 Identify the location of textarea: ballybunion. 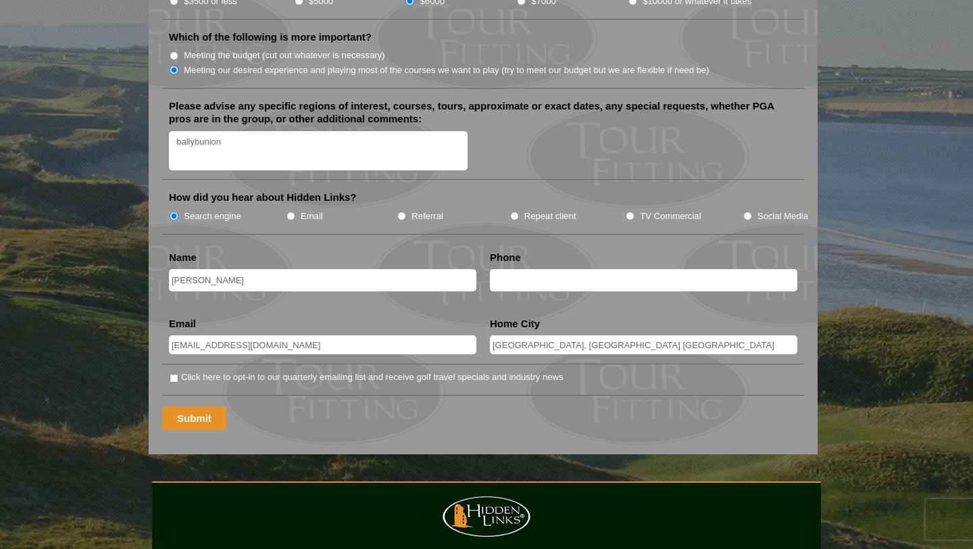
(318, 151).